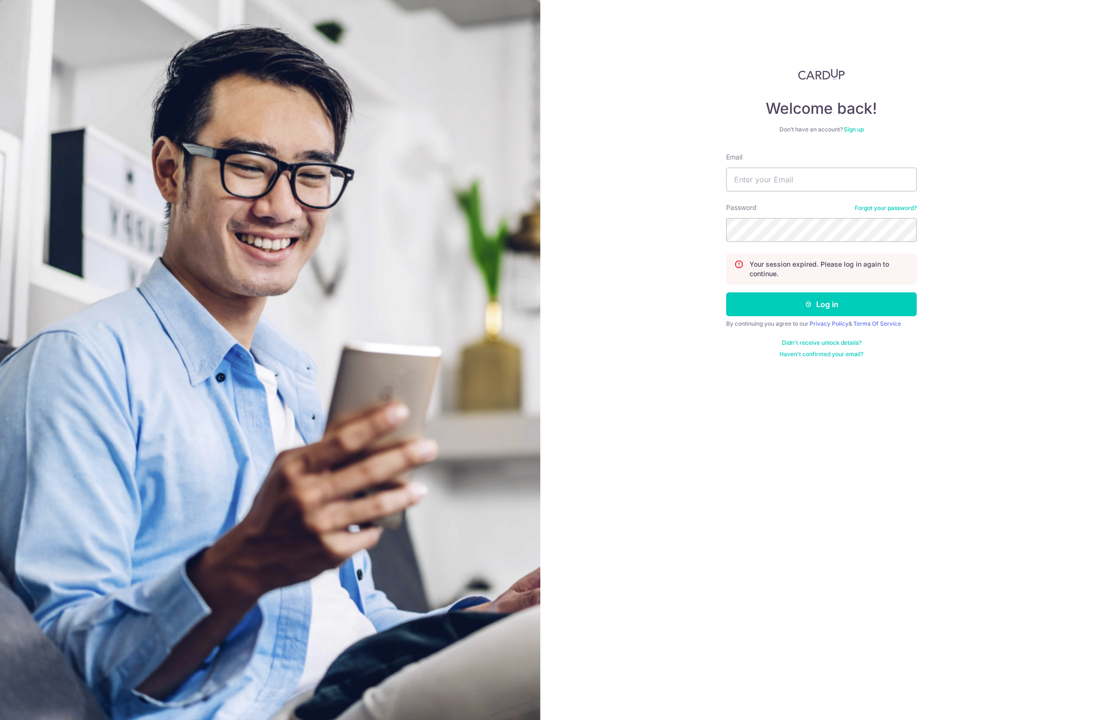 Image resolution: width=1103 pixels, height=720 pixels. I want to click on div: By continuing you agree to our &, so click(821, 324).